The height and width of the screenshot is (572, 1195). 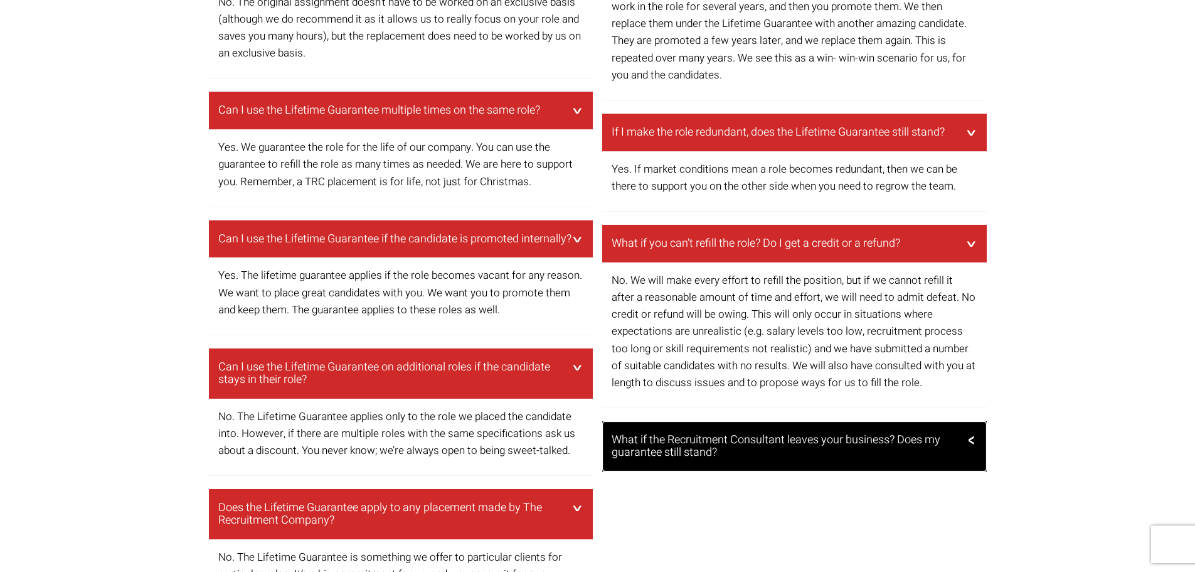 What do you see at coordinates (794, 178) in the screenshot?
I see `p: Yes. If market conditions mean a role becomes redundant, then we can be there to support you on t...` at bounding box center [794, 178].